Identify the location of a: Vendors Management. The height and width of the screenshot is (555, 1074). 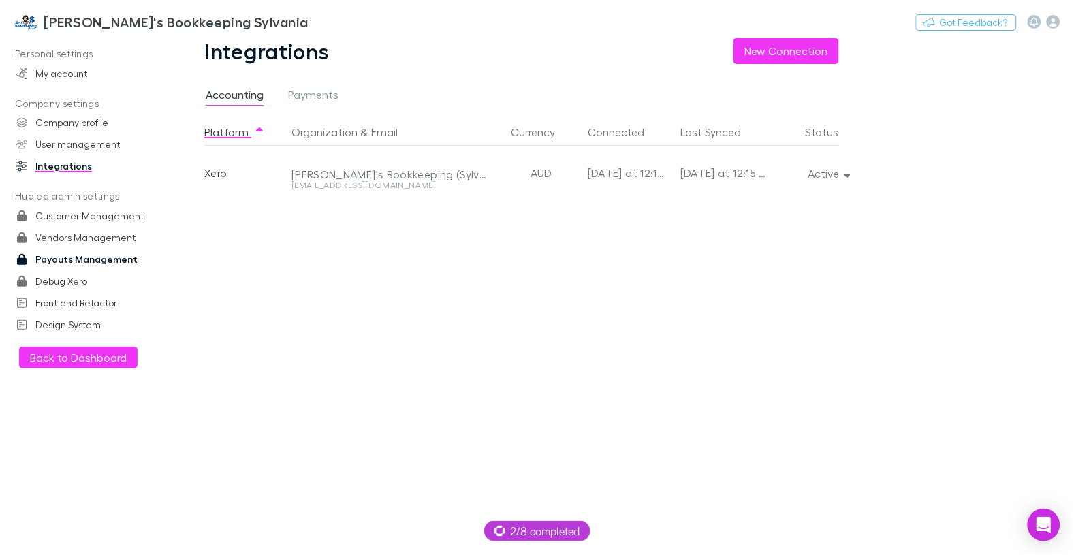
(86, 238).